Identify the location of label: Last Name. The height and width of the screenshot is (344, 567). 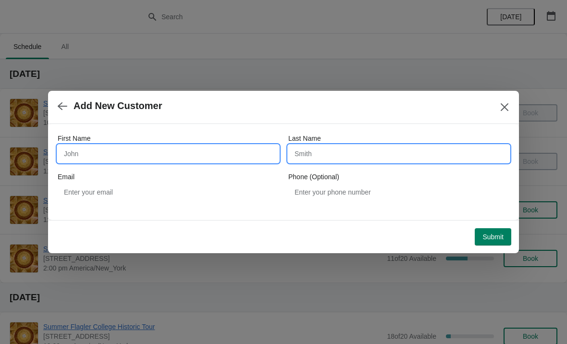
(305, 138).